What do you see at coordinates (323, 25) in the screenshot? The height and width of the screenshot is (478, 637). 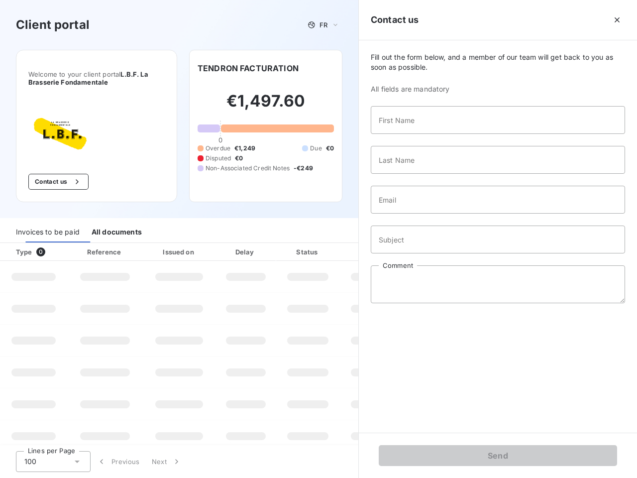 I see `span: FR` at bounding box center [323, 25].